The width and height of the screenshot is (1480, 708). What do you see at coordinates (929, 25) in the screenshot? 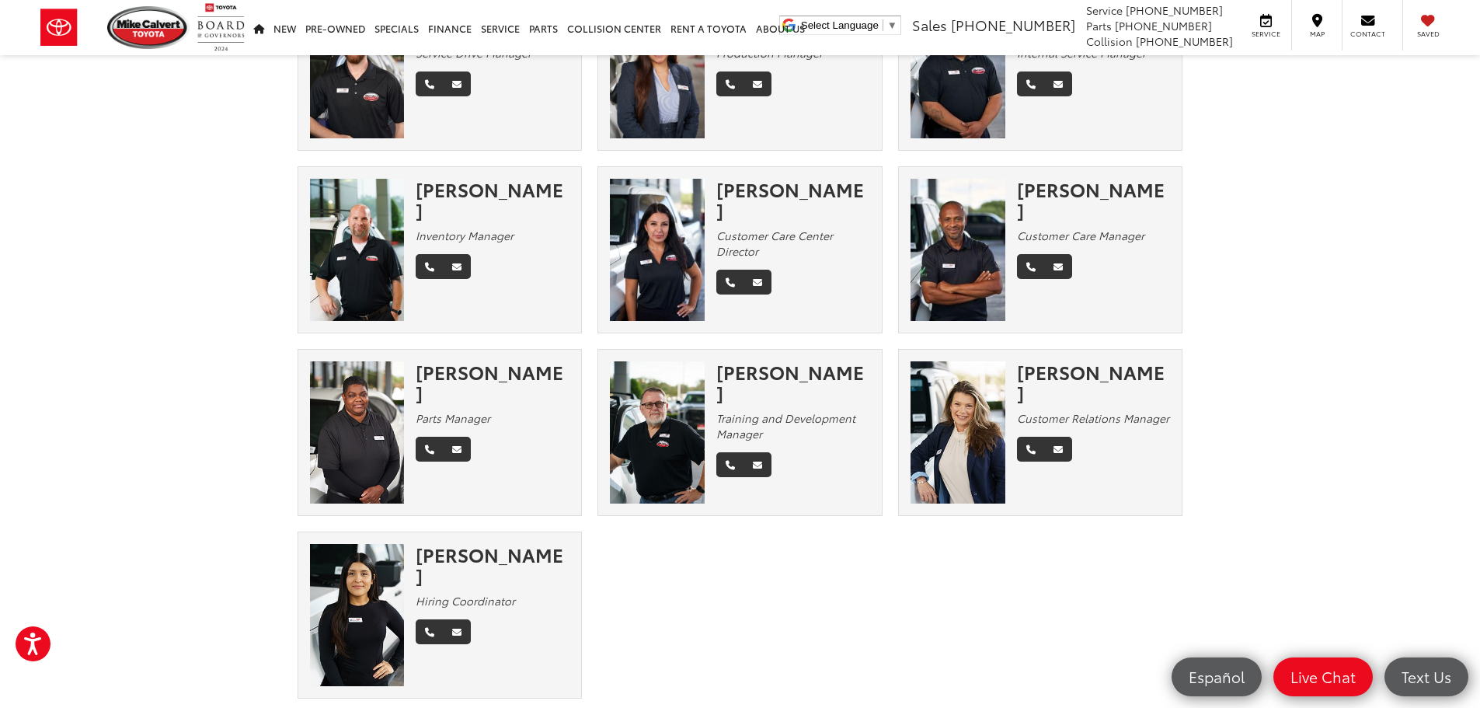
I see `span: Sales` at bounding box center [929, 25].